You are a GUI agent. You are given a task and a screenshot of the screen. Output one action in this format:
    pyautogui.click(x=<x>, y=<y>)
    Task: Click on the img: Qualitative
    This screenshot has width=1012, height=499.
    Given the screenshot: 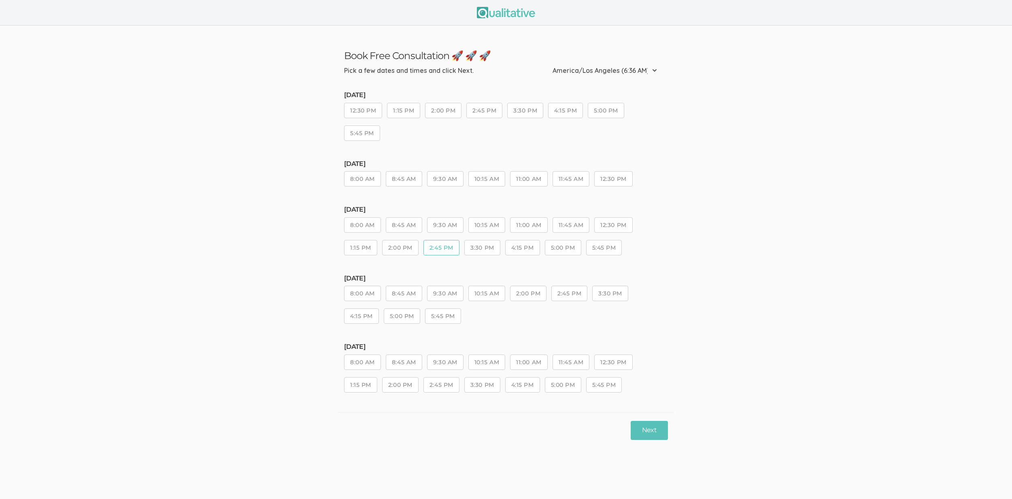 What is the action you would take?
    pyautogui.click(x=506, y=13)
    